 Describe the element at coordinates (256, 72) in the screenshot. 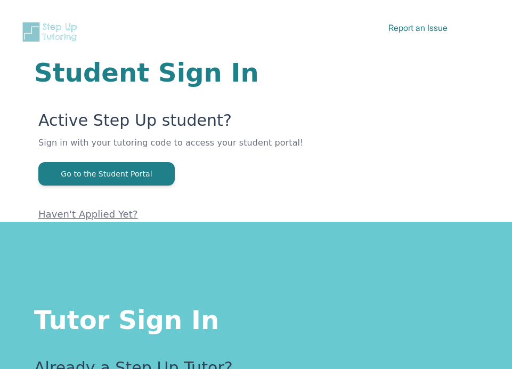

I see `h1: Student Sign In` at that location.